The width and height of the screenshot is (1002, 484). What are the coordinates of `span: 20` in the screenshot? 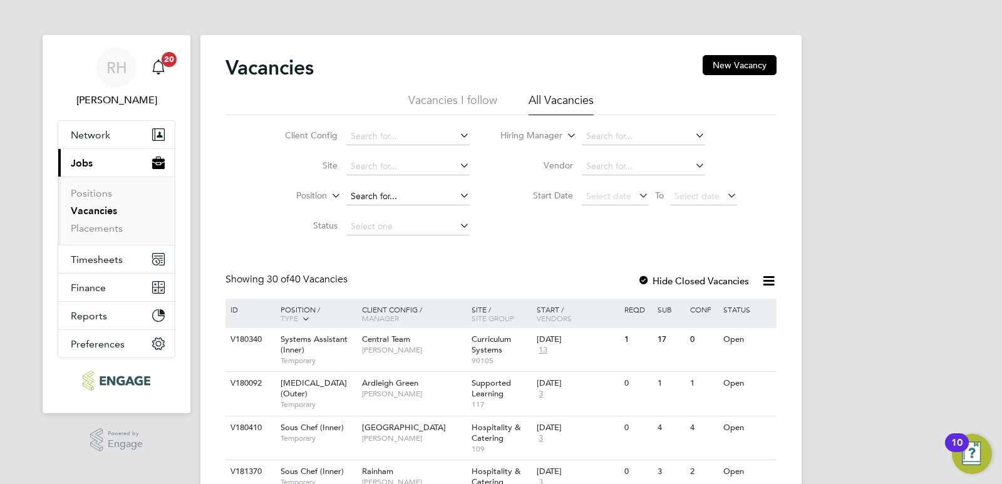 It's located at (169, 59).